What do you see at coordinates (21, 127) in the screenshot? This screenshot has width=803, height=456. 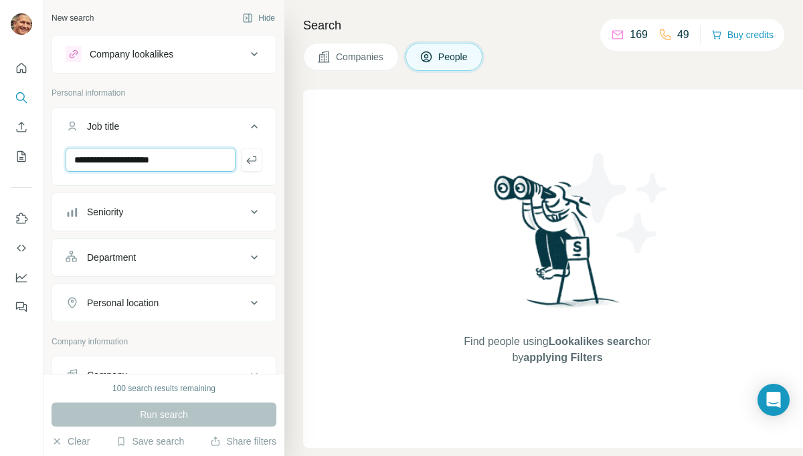 I see `button: Enrich CSV` at bounding box center [21, 127].